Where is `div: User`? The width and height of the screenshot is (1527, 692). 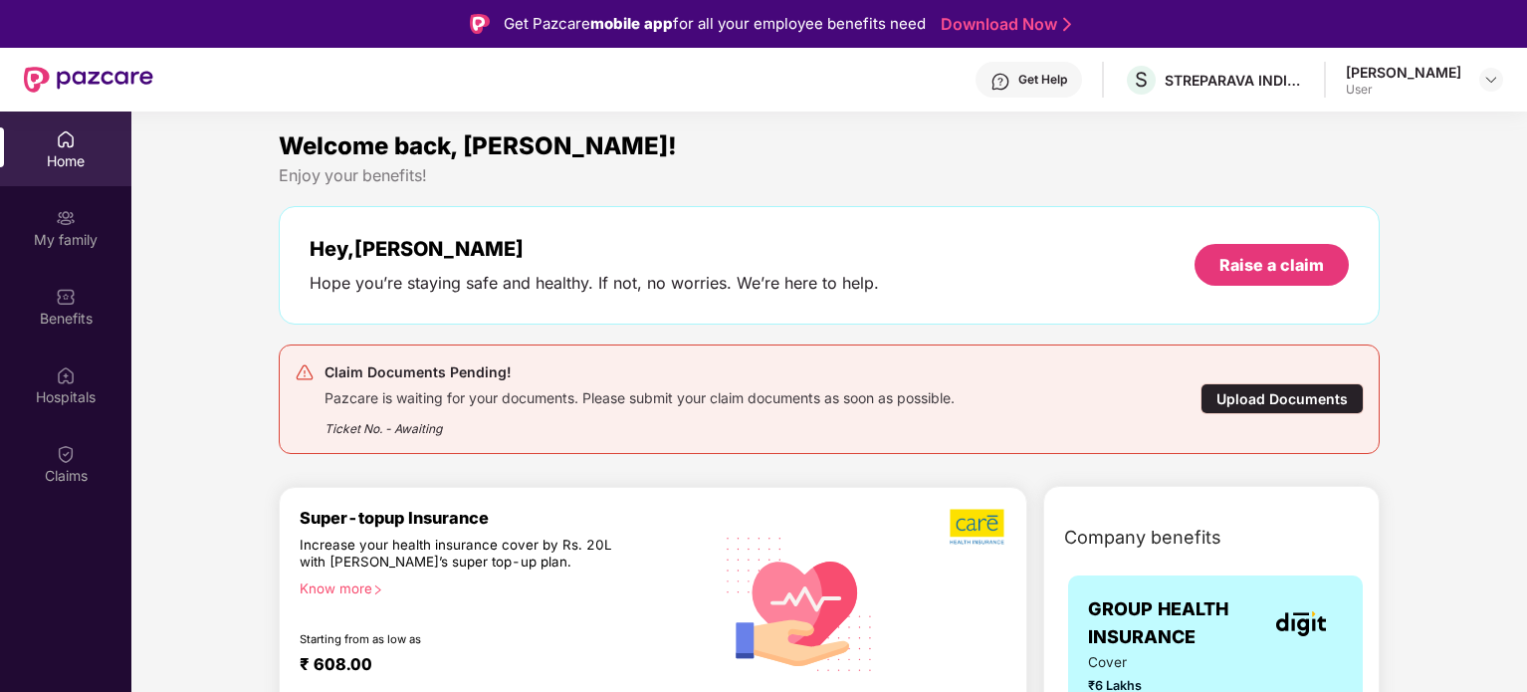 div: User is located at coordinates (1404, 90).